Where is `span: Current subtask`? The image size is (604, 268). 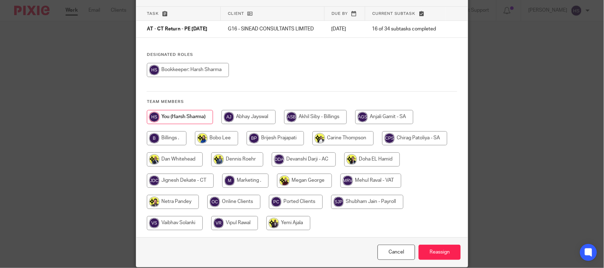 span: Current subtask is located at coordinates (394, 13).